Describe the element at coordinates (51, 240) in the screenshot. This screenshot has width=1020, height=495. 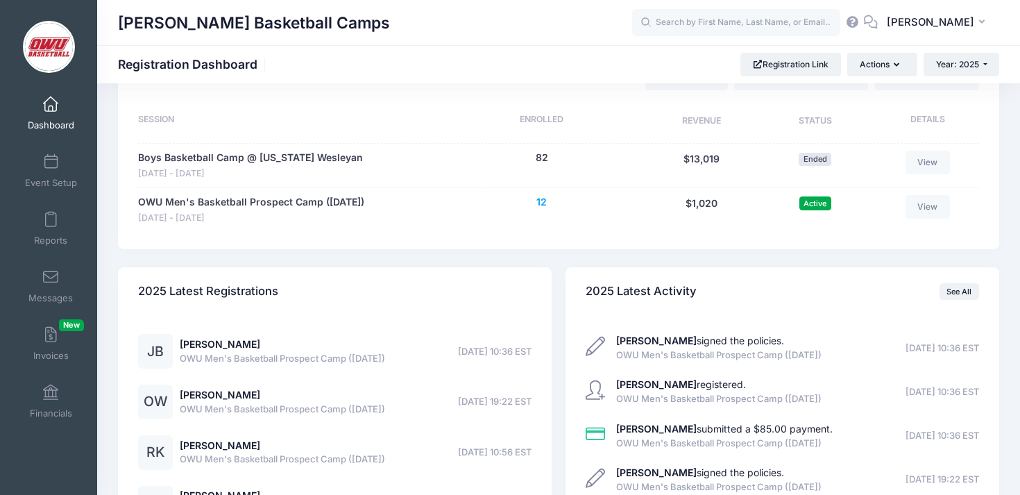
I see `span: Reports` at that location.